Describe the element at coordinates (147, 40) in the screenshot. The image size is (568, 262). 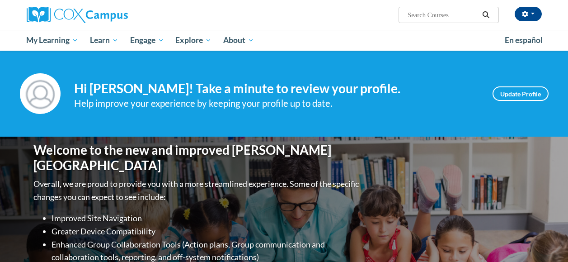
I see `a: Engage` at that location.